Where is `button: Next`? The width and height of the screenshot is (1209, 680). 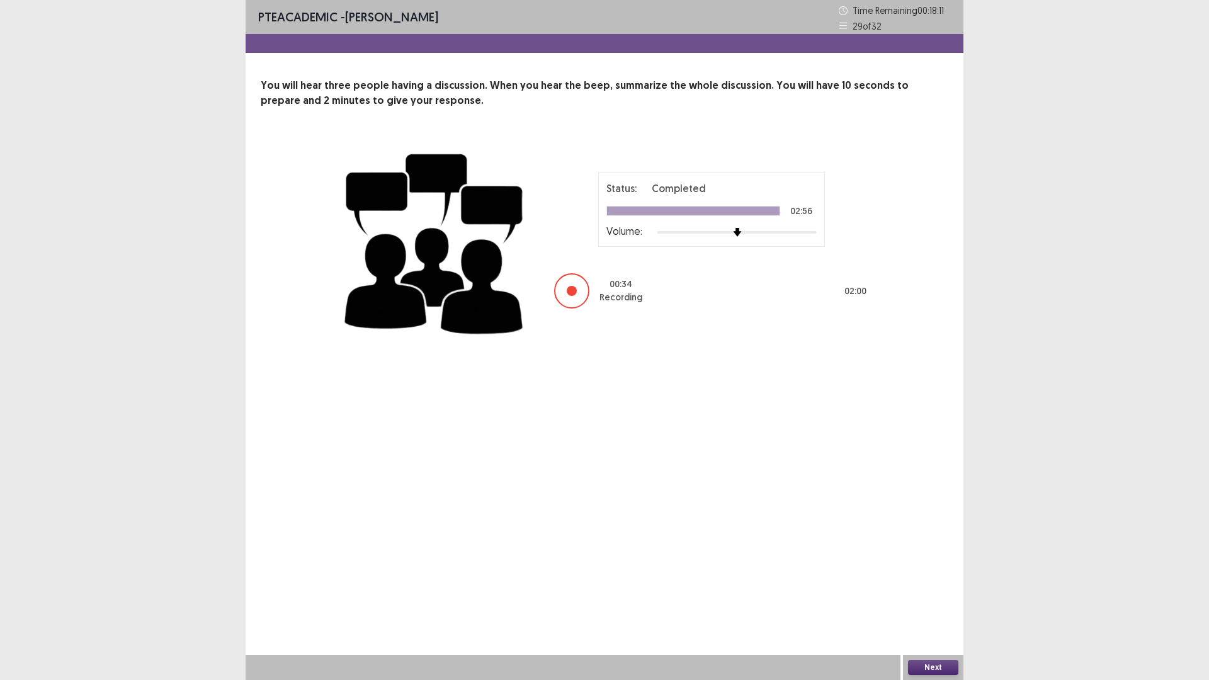
button: Next is located at coordinates (934, 668).